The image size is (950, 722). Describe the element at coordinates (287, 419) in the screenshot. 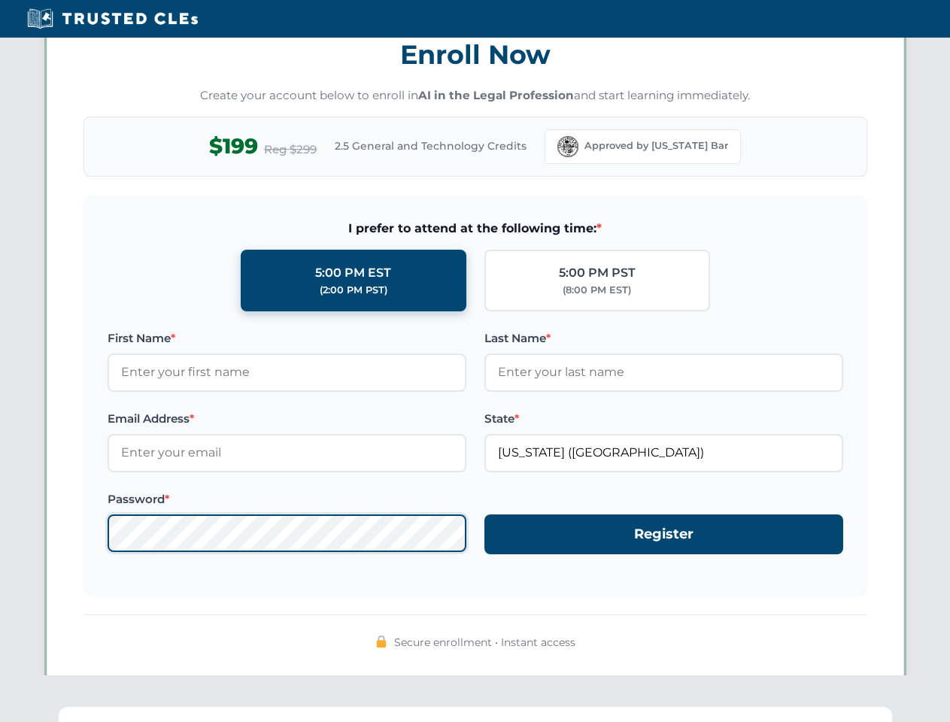

I see `label: Email Address` at that location.